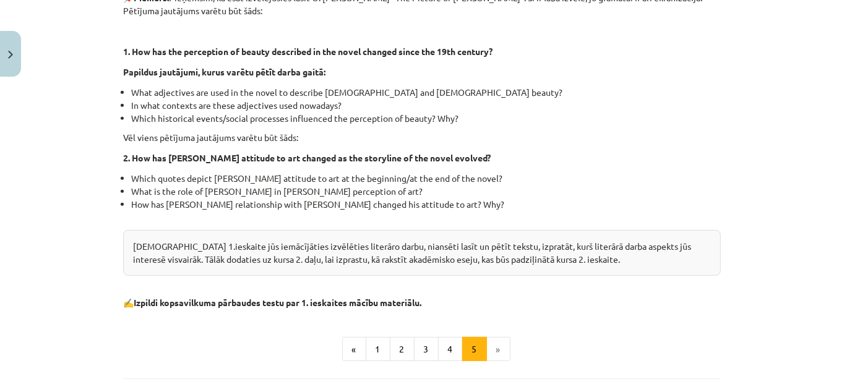 The width and height of the screenshot is (844, 384). Describe the element at coordinates (426, 105) in the screenshot. I see `li: In what contexts are these adjectives used nowadays?` at that location.